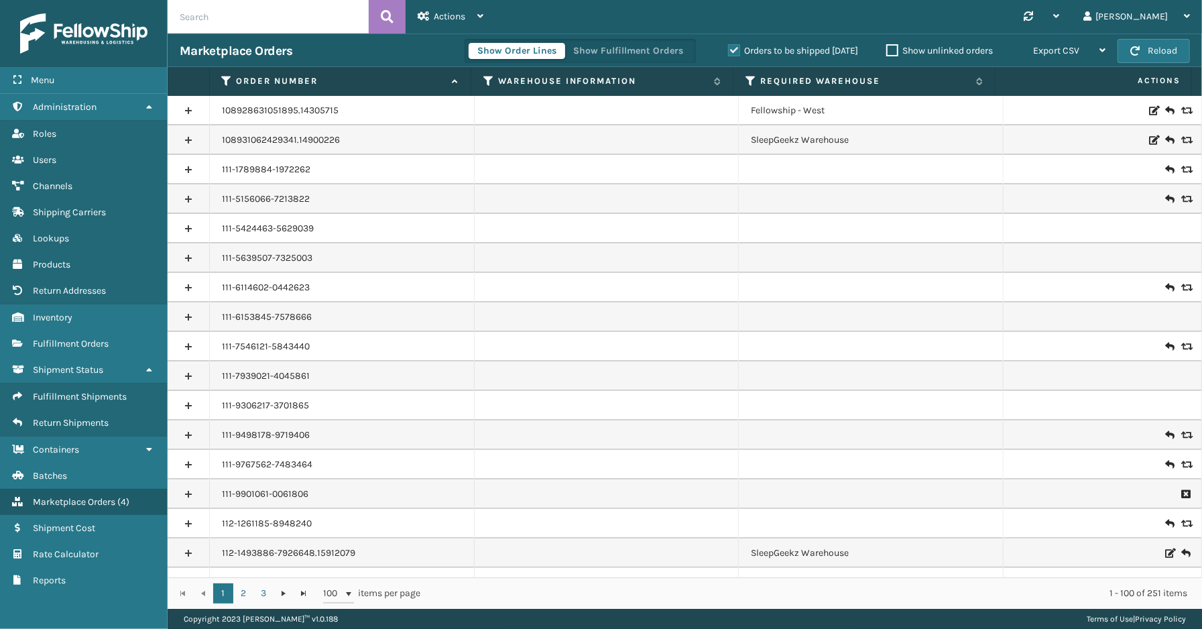  I want to click on a: 111-5639507-7325003, so click(267, 258).